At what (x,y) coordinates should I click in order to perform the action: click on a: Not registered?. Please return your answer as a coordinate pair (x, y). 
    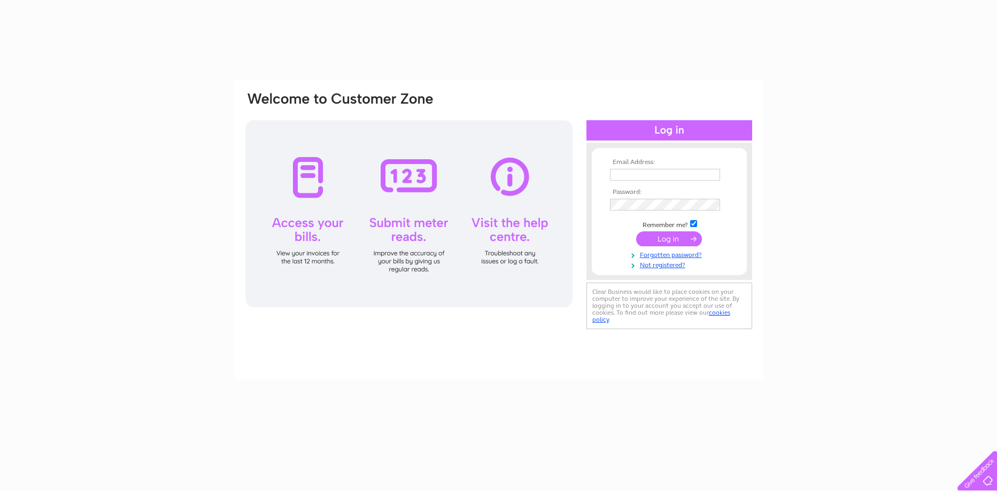
    Looking at the image, I should click on (670, 264).